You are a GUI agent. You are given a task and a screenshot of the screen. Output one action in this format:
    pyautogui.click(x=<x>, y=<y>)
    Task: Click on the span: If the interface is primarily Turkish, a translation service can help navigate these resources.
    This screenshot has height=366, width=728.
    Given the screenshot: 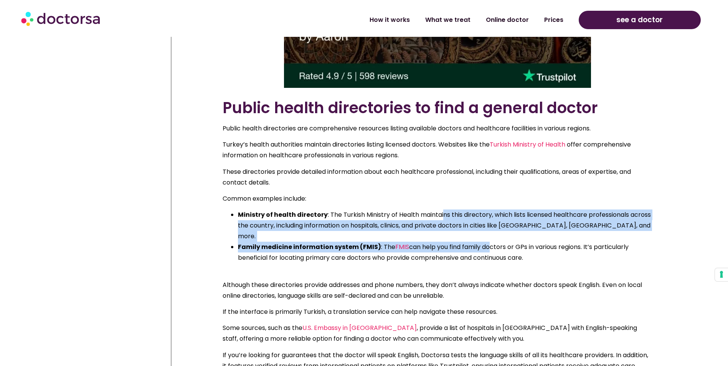 What is the action you would take?
    pyautogui.click(x=360, y=312)
    